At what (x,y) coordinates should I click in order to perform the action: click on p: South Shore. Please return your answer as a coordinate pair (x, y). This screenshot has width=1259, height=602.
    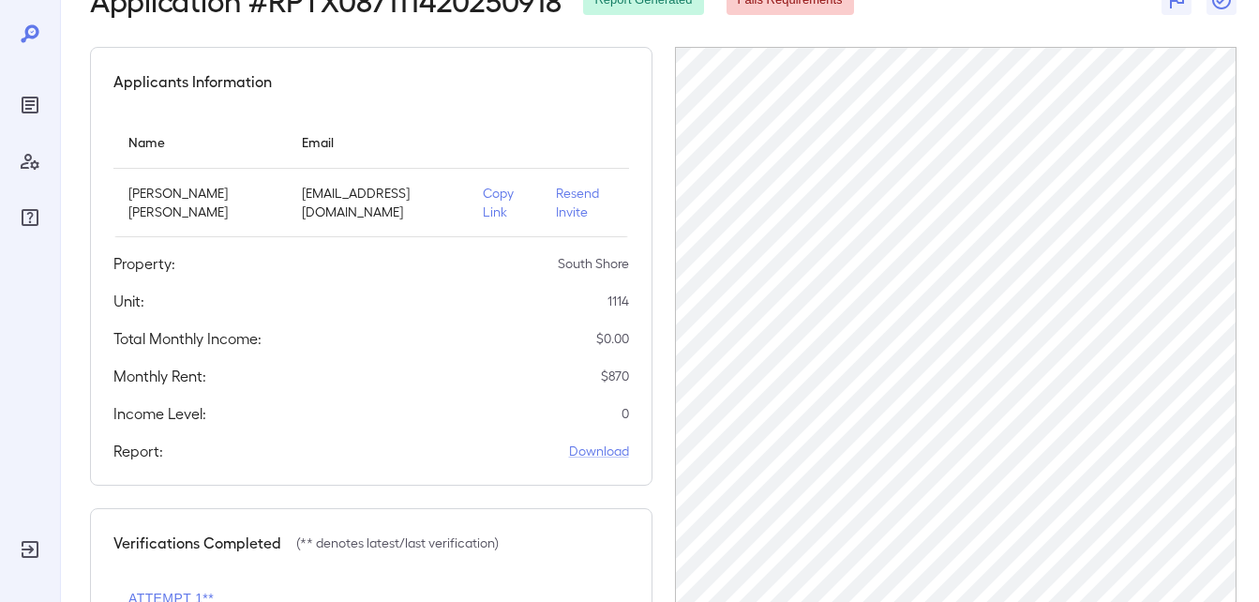
    Looking at the image, I should click on (593, 263).